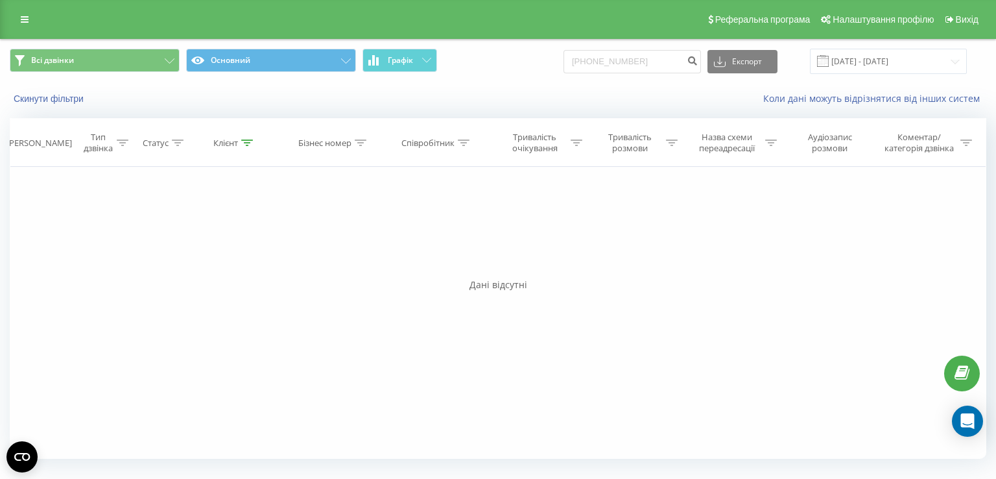 This screenshot has width=996, height=479. Describe the element at coordinates (763, 19) in the screenshot. I see `span: Реферальна програма` at that location.